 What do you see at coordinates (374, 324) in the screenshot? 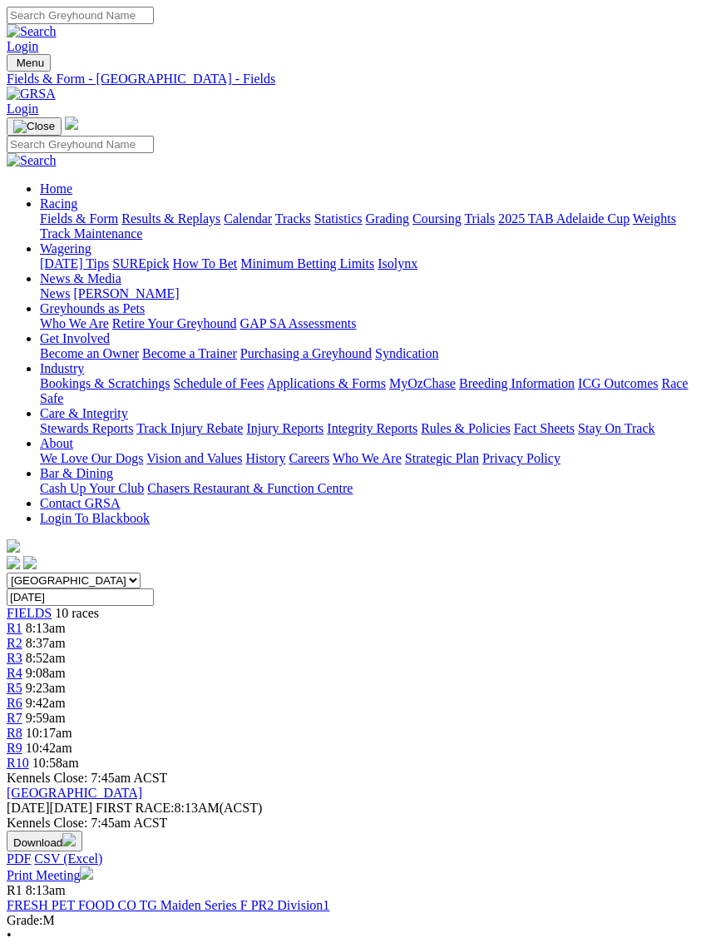
I see `div: Greyhounds as Pets` at bounding box center [374, 324].